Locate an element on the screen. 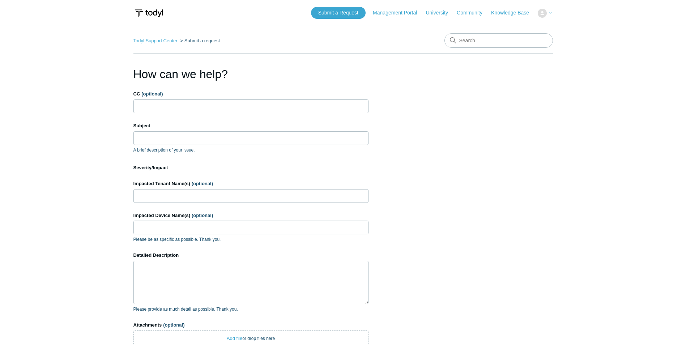 Image resolution: width=686 pixels, height=345 pixels. input: Search is located at coordinates (499, 40).